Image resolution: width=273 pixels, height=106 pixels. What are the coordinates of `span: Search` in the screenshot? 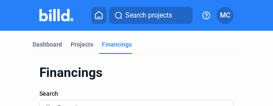 It's located at (49, 94).